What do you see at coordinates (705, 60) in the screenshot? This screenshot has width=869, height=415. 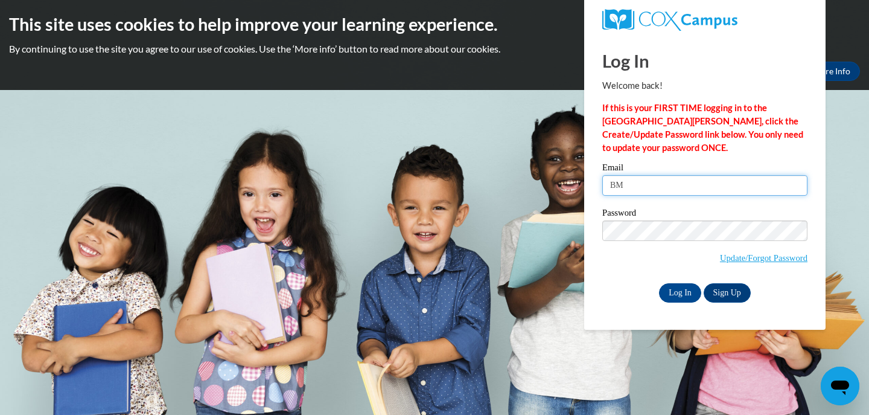 I see `h1: Log In` at bounding box center [705, 60].